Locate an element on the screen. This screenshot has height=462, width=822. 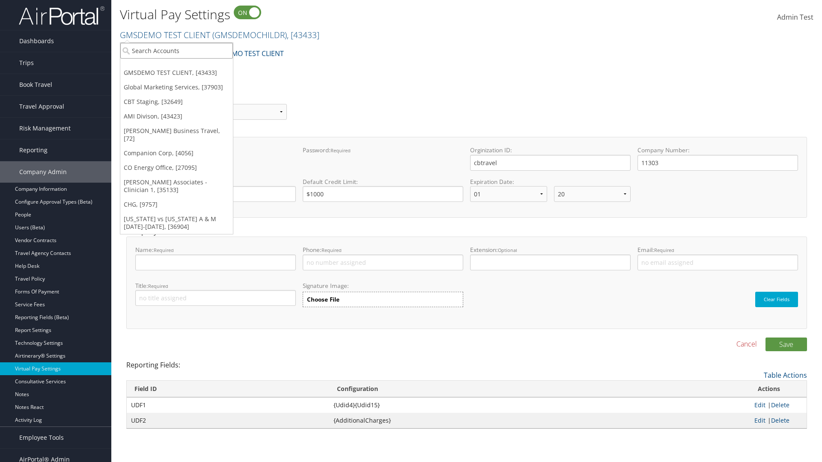
td: UDF1 is located at coordinates (228, 405).